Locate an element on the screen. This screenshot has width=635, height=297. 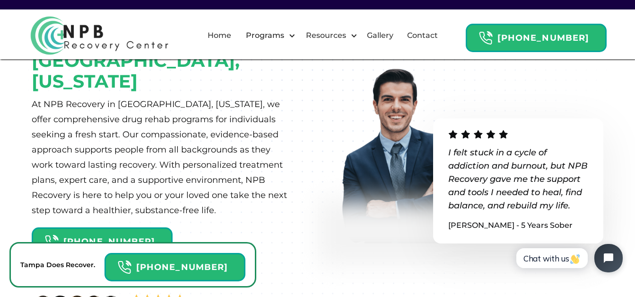
a: Home is located at coordinates (220, 35).